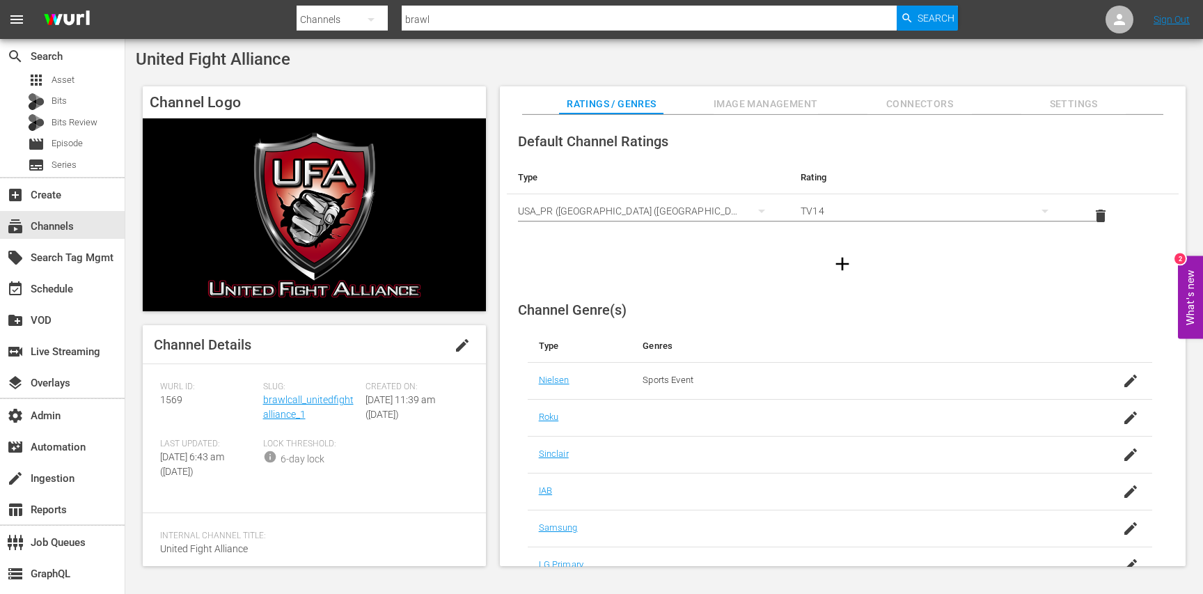 This screenshot has height=594, width=1203. Describe the element at coordinates (311, 444) in the screenshot. I see `span: Lock Threshold:` at that location.